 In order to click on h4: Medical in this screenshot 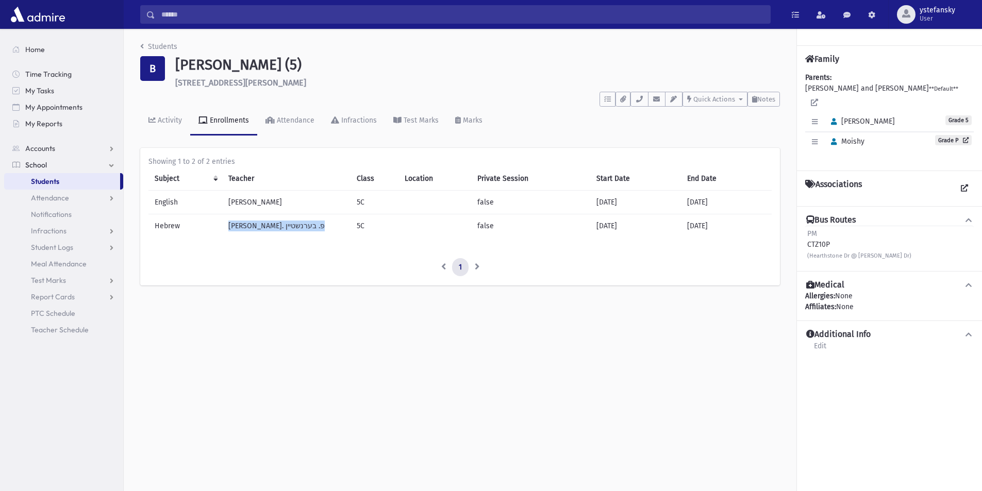, I will do `click(826, 285)`.